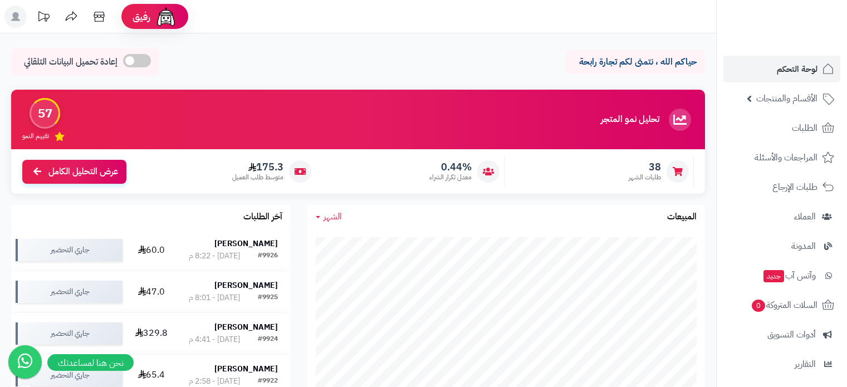  I want to click on a: تحديثات المنصة, so click(43, 18).